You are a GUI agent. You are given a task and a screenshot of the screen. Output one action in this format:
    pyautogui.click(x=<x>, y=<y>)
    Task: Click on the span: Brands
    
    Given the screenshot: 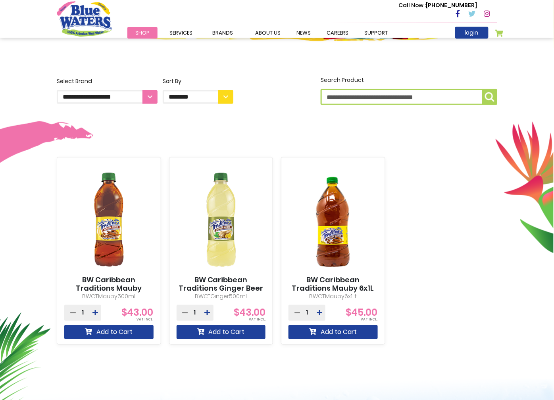 What is the action you would take?
    pyautogui.click(x=223, y=33)
    